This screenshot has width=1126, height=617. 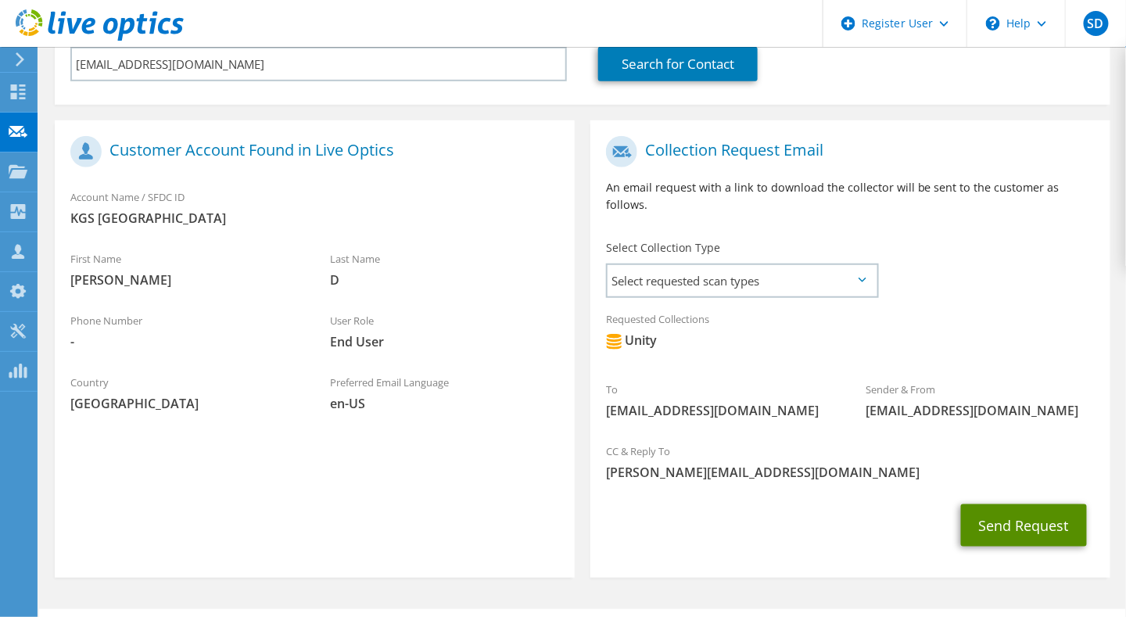 What do you see at coordinates (980, 400) in the screenshot?
I see `div: Sender & From` at bounding box center [980, 400].